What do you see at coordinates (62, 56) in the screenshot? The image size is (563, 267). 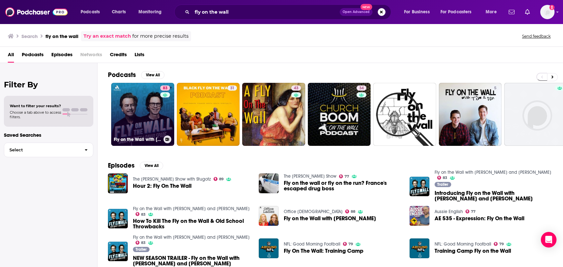 I see `span: Episodes` at bounding box center [62, 56].